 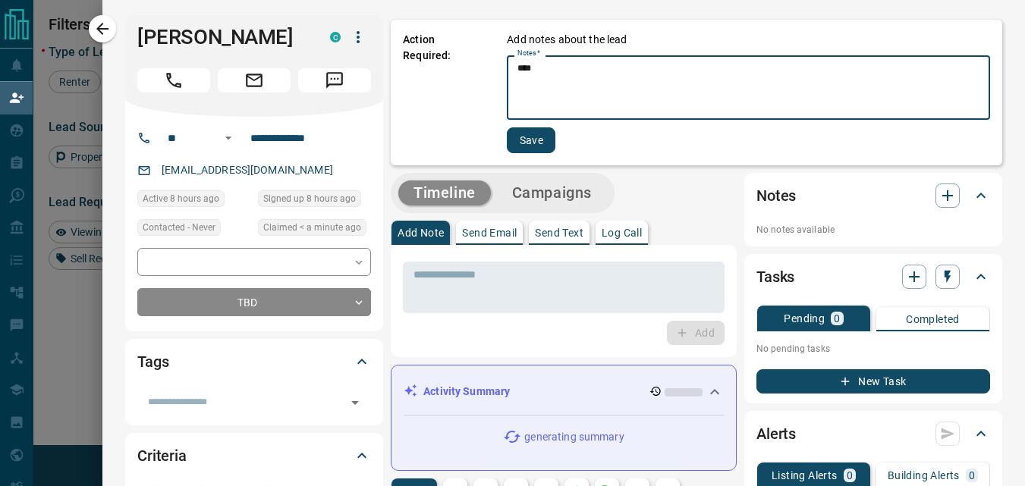 What do you see at coordinates (559, 233) in the screenshot?
I see `p: Send Text` at bounding box center [559, 233].